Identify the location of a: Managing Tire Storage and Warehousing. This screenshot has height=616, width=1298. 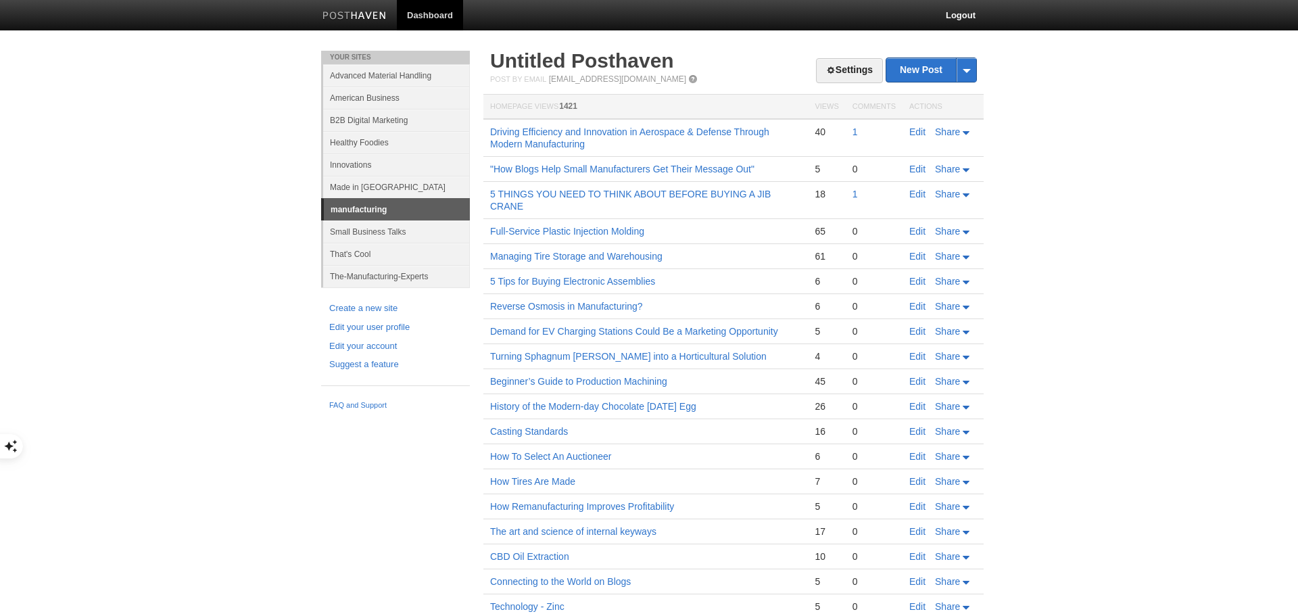
(576, 256).